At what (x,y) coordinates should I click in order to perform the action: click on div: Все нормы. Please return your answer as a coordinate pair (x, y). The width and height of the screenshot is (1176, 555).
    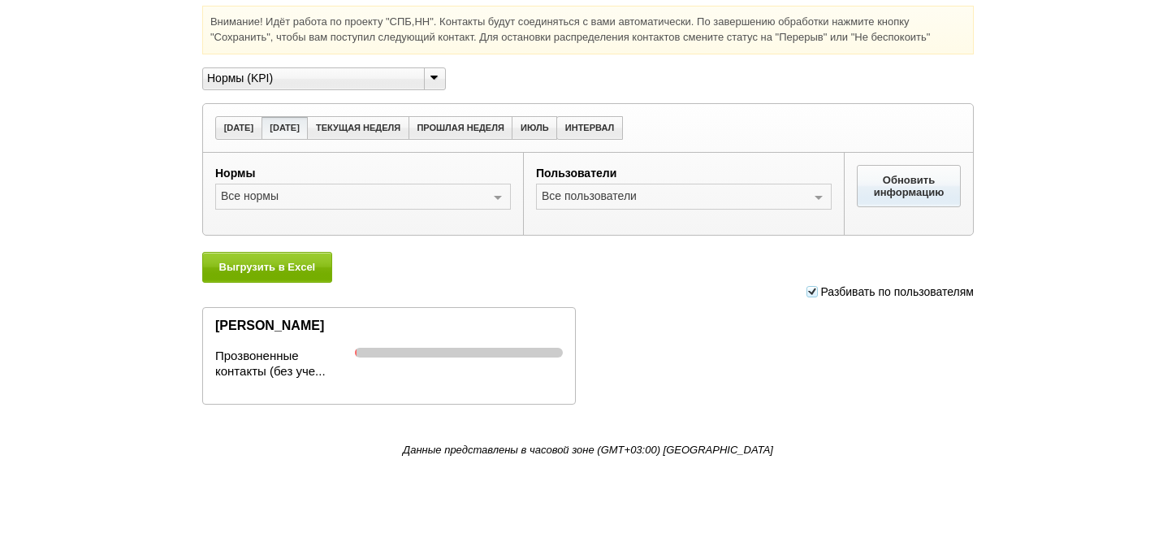
    Looking at the image, I should click on (351, 196).